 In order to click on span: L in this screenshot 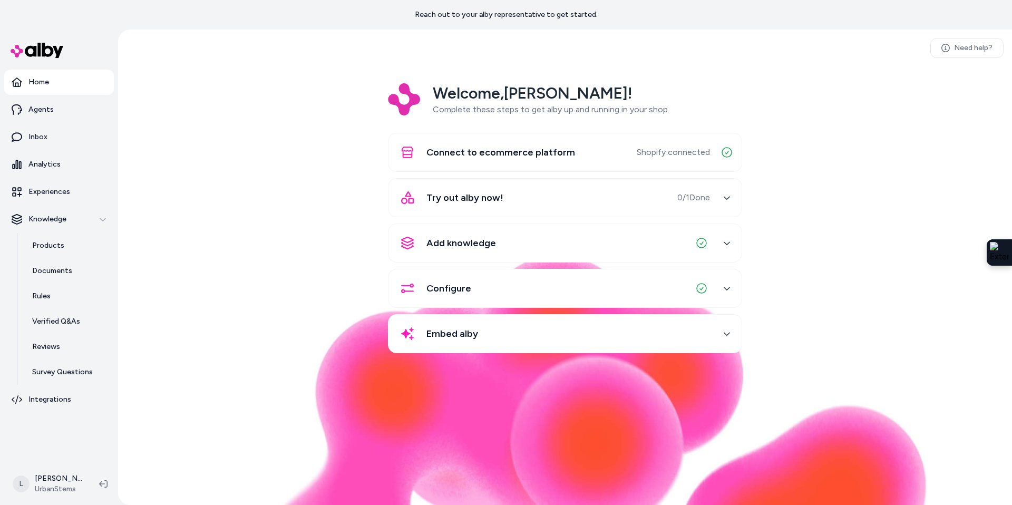, I will do `click(21, 484)`.